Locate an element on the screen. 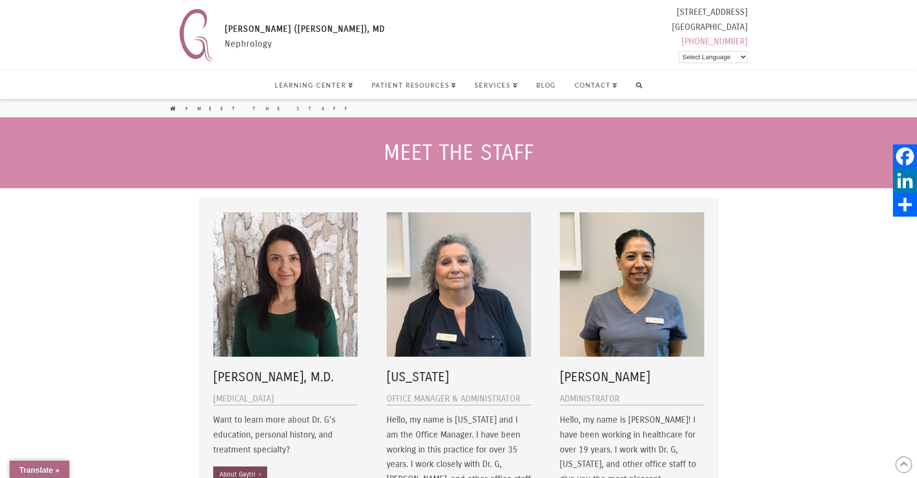 Image resolution: width=917 pixels, height=478 pixels. span: Learning Center is located at coordinates (314, 85).